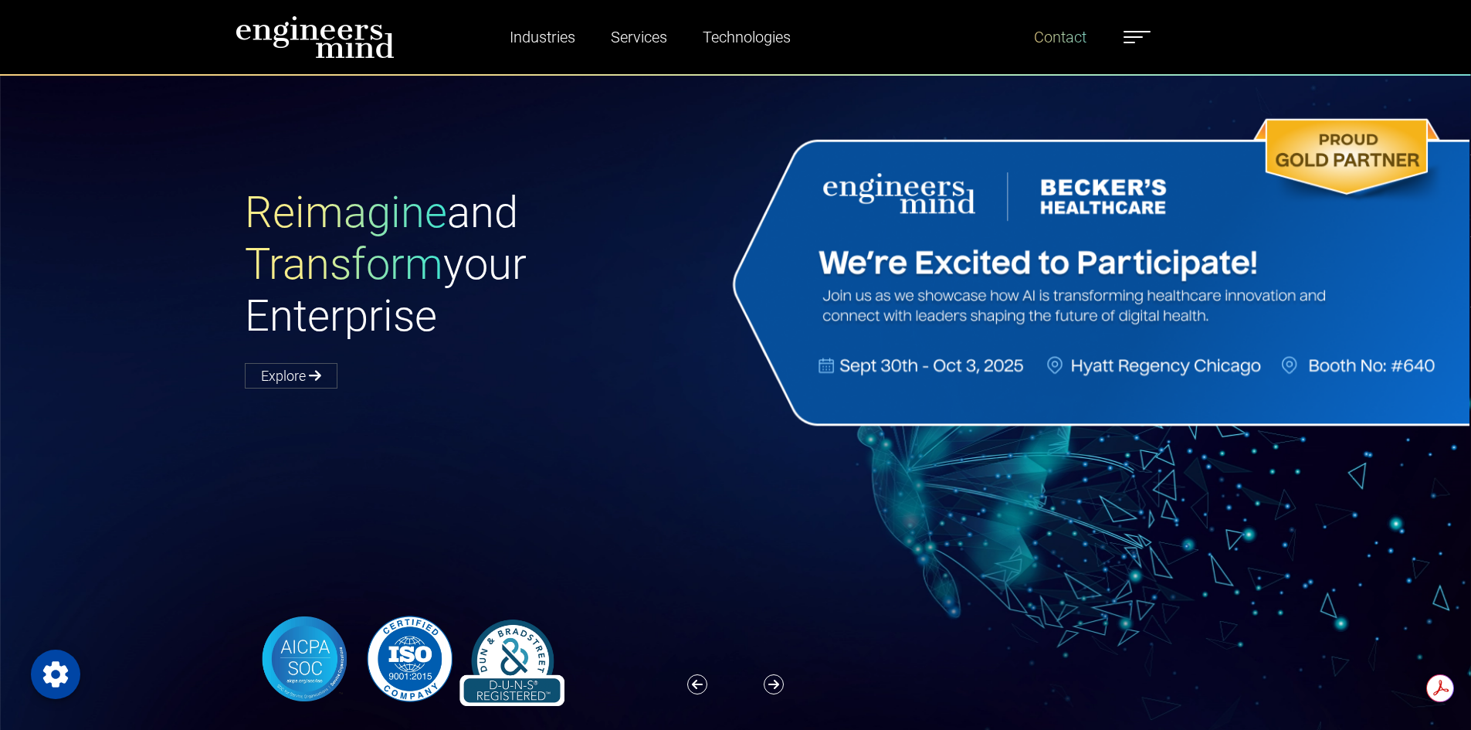 This screenshot has width=1471, height=730. What do you see at coordinates (291, 375) in the screenshot?
I see `a: Explore` at bounding box center [291, 375].